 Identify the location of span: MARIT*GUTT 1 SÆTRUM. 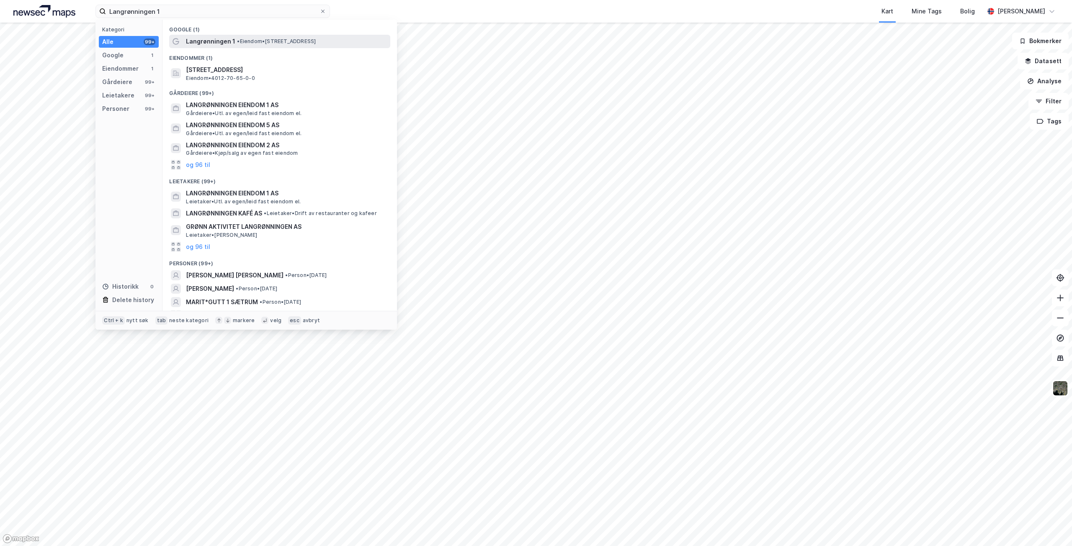
(222, 302).